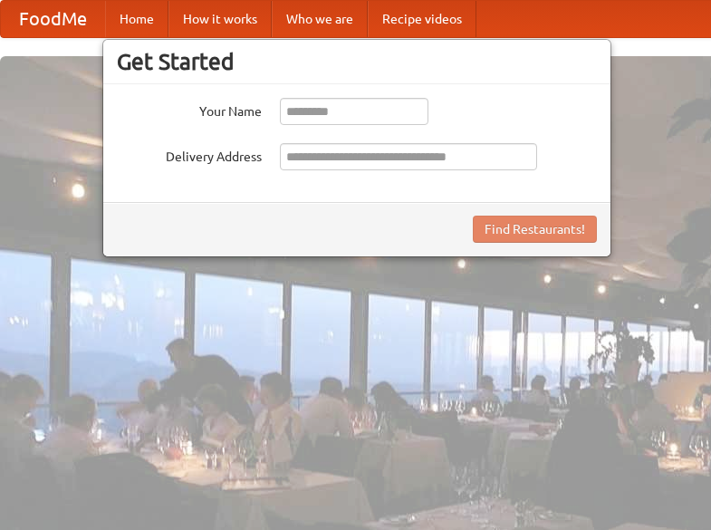  Describe the element at coordinates (357, 62) in the screenshot. I see `h3: Get Started` at that location.